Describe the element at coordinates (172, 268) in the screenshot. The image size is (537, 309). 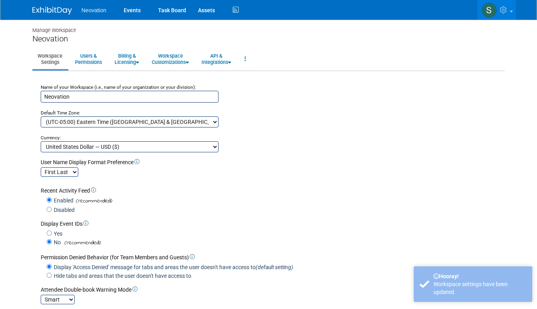
I see `label: Display 'Access Denied' message for tabs and areas the user doesn't have access to` at that location.